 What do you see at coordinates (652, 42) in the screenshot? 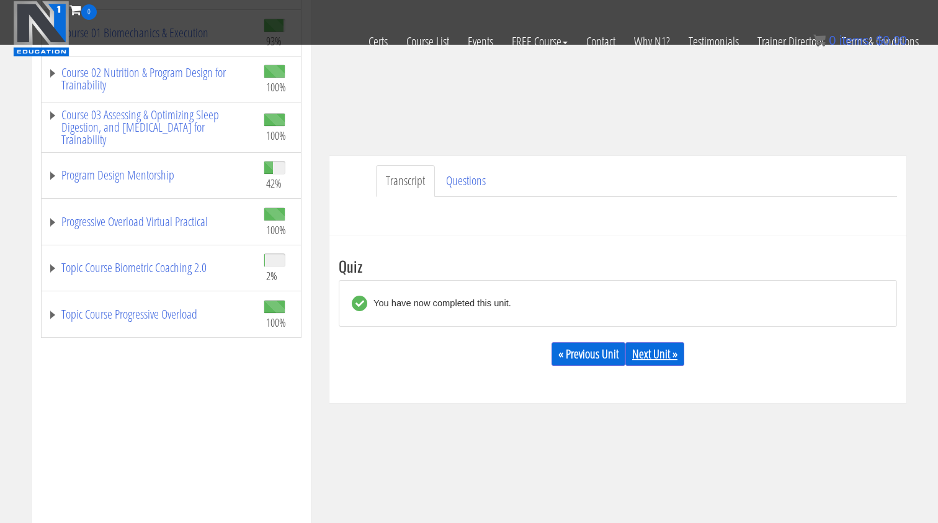
I see `a: Why N1?` at bounding box center [652, 42].